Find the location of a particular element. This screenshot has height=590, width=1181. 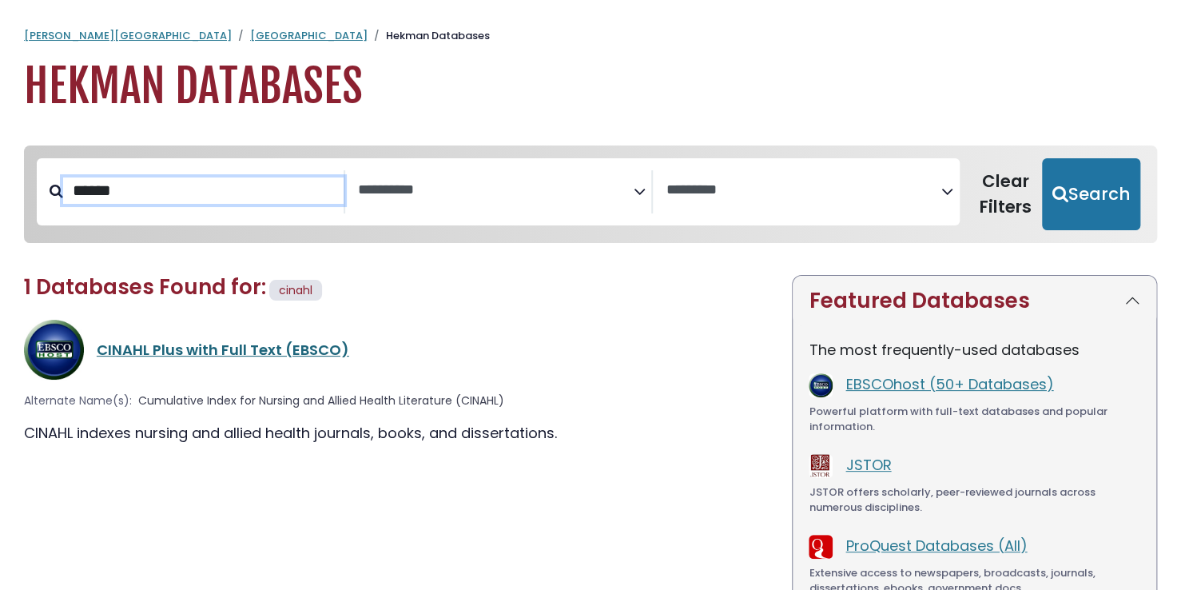

span: Cumulative Index for Nursing and Allied Health Literature (CINAHL) is located at coordinates (321, 400).